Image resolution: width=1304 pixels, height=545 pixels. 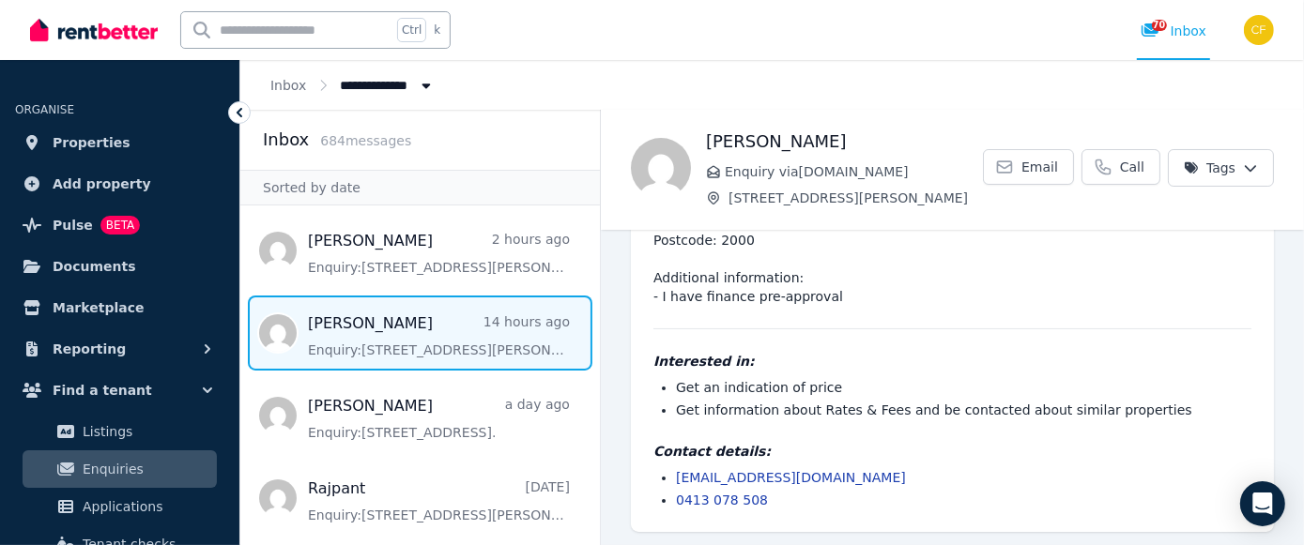 What do you see at coordinates (661, 168) in the screenshot?
I see `img: Tajinder` at bounding box center [661, 168].